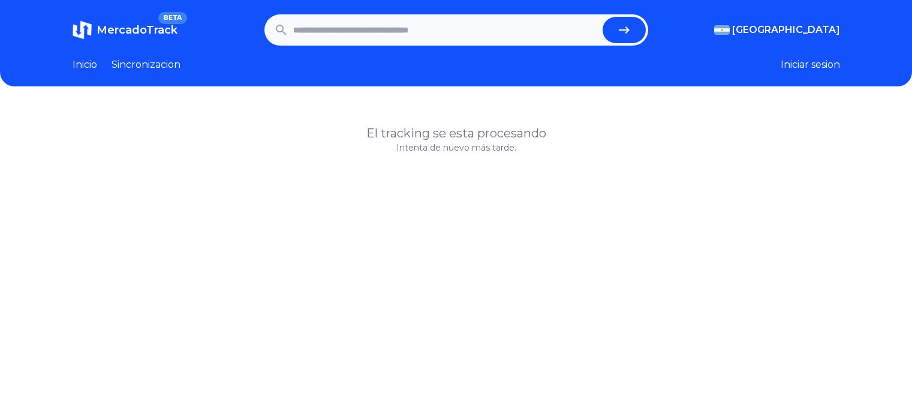 Image resolution: width=912 pixels, height=408 pixels. I want to click on a: Inicio, so click(85, 65).